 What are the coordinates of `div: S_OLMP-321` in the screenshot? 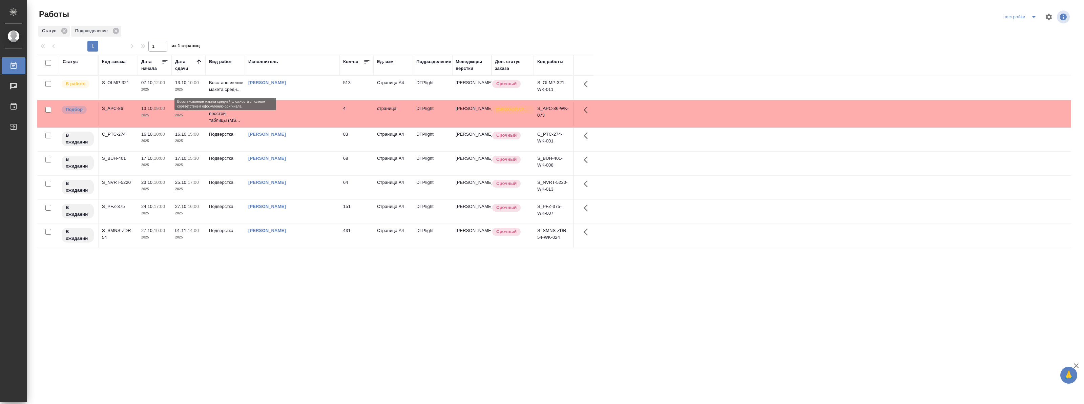 It's located at (118, 83).